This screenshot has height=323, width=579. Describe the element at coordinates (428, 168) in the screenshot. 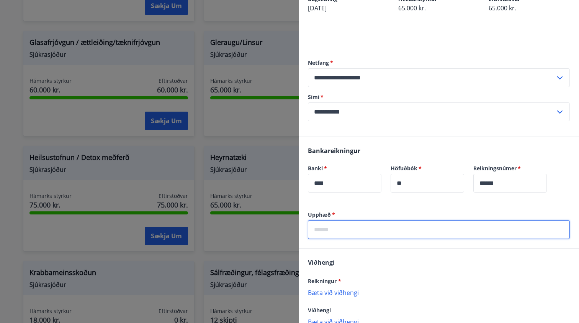

I see `label: Höfuðbók` at that location.